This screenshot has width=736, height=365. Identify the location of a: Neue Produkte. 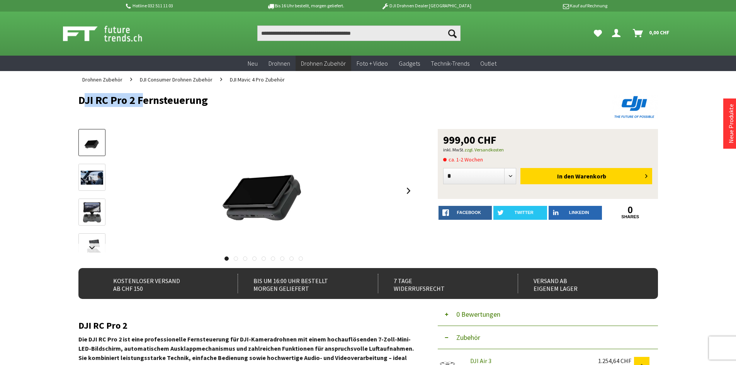
(731, 124).